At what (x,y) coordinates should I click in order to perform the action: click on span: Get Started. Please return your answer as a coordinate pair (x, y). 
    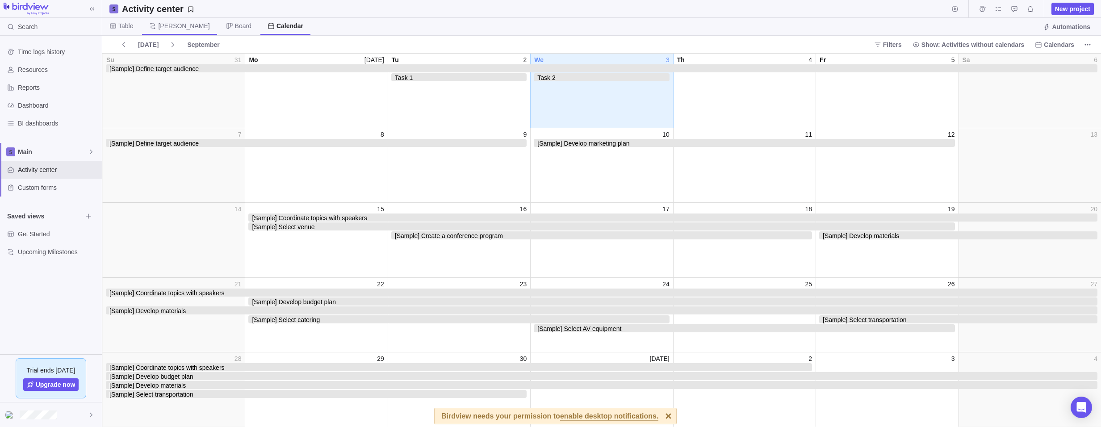
    Looking at the image, I should click on (58, 234).